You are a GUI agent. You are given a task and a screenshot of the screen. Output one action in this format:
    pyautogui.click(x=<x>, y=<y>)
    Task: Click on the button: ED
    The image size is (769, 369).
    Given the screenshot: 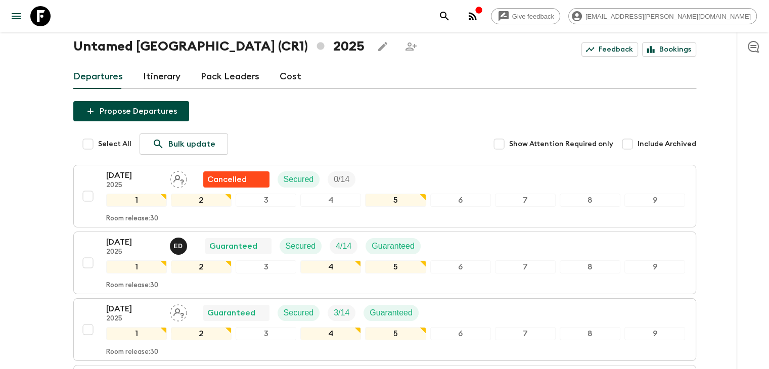 What is the action you would take?
    pyautogui.click(x=179, y=246)
    